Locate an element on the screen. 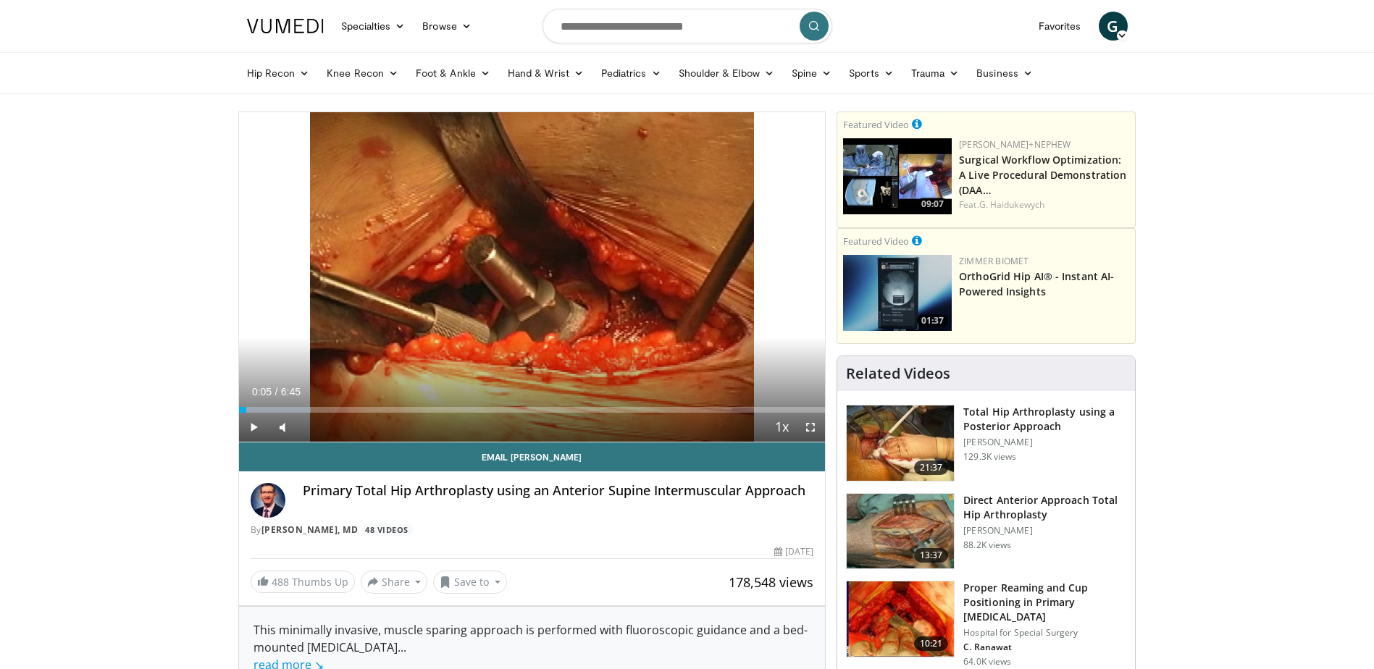 This screenshot has width=1374, height=669. img: 294118_0000_1.png.150x105_q85_crop-smart_upscale.jpg is located at coordinates (900, 532).